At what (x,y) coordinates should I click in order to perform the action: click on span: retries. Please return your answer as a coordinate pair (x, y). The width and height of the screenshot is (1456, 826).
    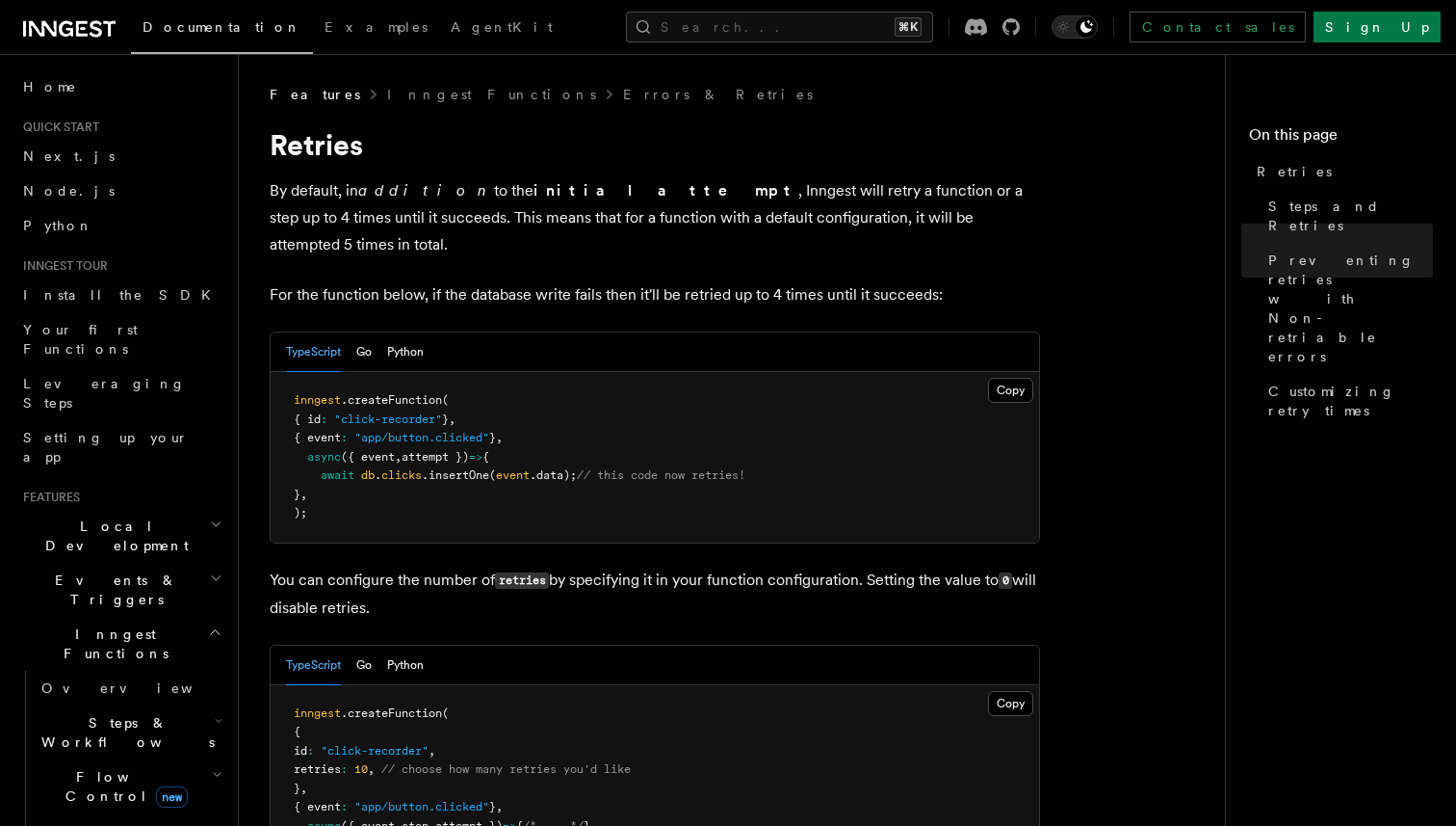
    Looking at the image, I should click on (317, 768).